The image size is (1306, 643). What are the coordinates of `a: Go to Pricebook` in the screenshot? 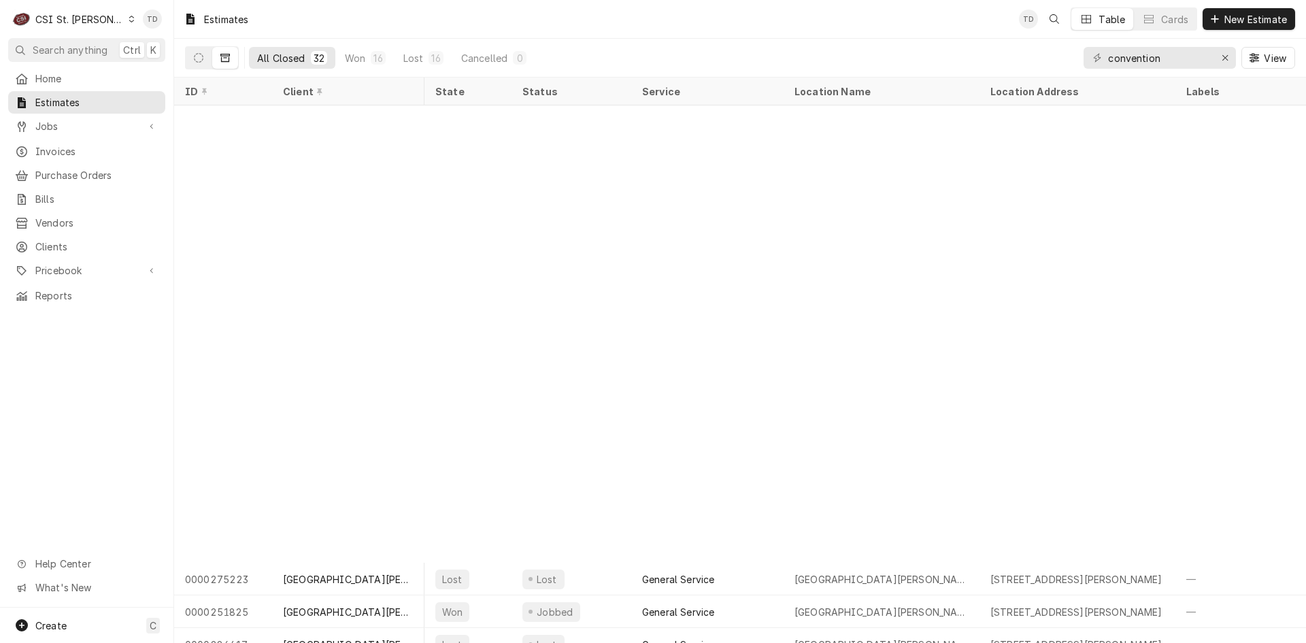 It's located at (86, 270).